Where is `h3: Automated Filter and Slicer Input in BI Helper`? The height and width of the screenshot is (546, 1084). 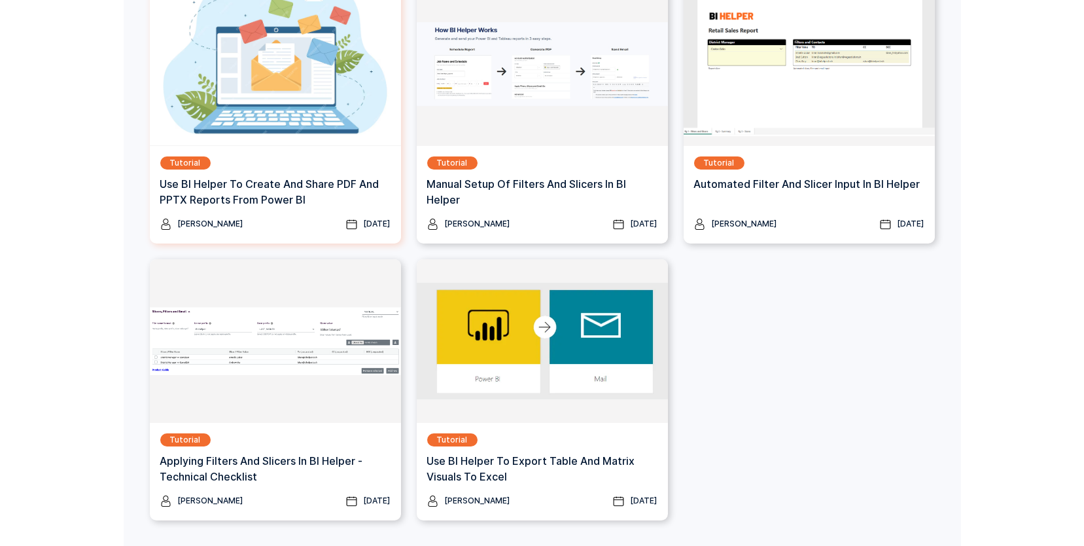 h3: Automated Filter and Slicer Input in BI Helper is located at coordinates (807, 184).